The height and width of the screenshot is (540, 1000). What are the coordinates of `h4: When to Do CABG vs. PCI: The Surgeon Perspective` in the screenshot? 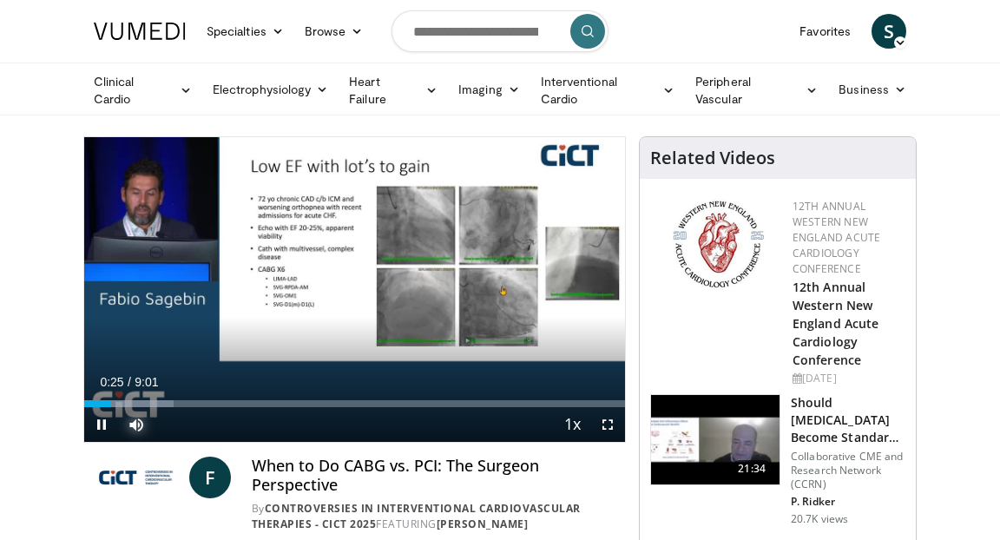 It's located at (431, 475).